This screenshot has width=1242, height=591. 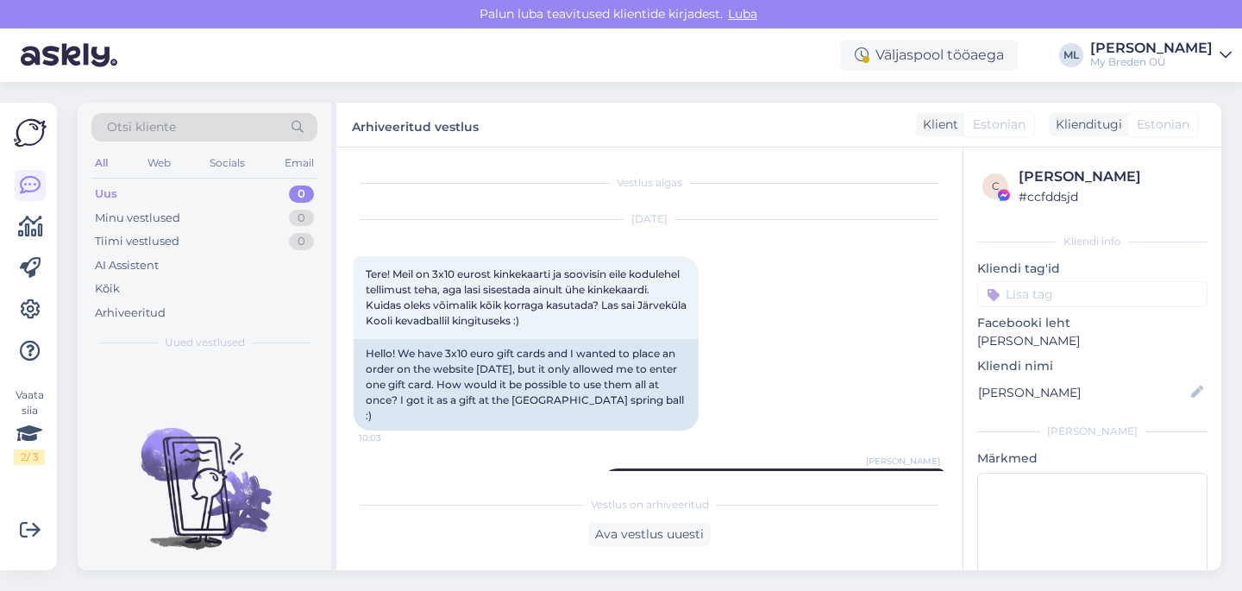 What do you see at coordinates (937, 124) in the screenshot?
I see `div: Klient` at bounding box center [937, 124].